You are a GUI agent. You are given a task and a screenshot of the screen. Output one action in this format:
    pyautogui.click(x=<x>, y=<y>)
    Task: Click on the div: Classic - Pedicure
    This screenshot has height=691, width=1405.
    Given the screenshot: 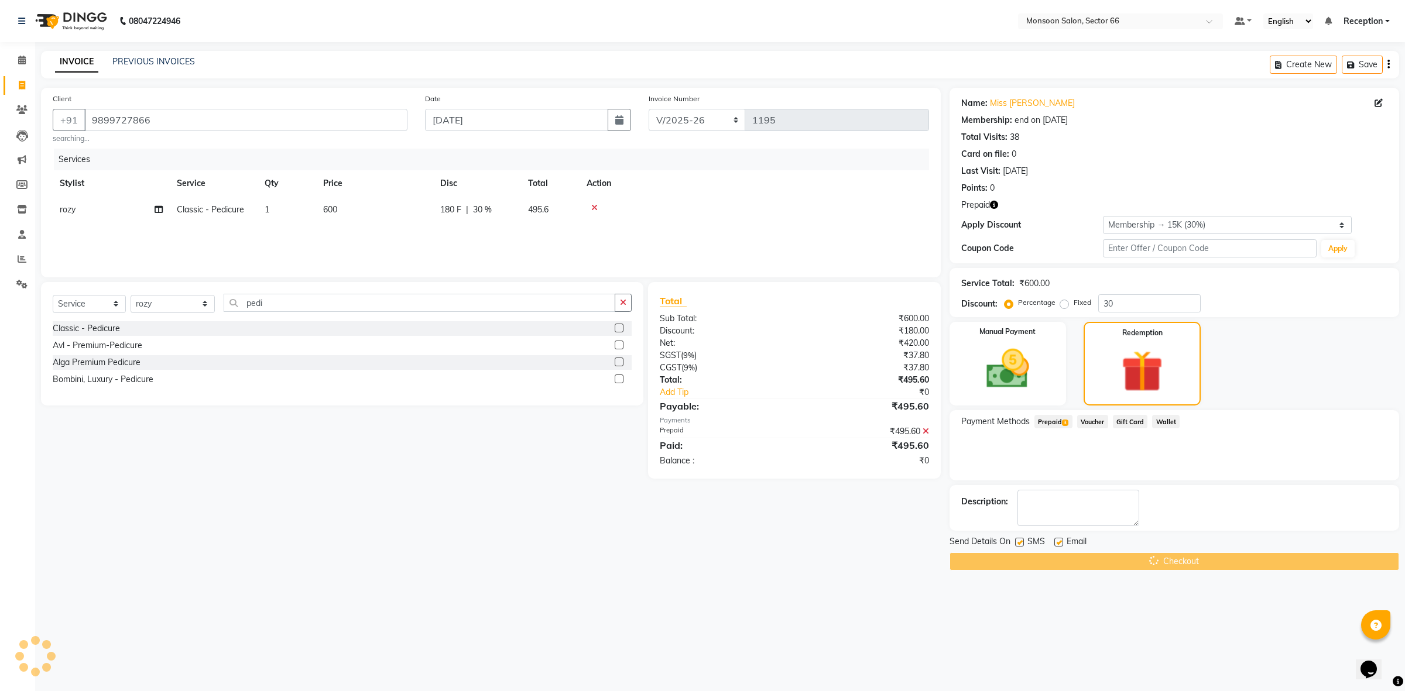 What is the action you would take?
    pyautogui.click(x=86, y=328)
    